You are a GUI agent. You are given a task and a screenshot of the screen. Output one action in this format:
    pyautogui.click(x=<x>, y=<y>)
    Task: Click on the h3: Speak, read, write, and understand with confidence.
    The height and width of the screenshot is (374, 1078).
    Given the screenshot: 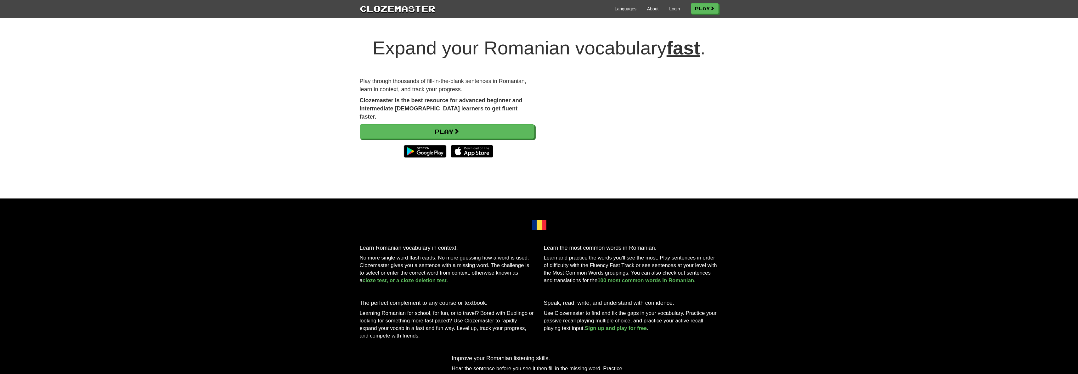 What is the action you would take?
    pyautogui.click(x=631, y=303)
    